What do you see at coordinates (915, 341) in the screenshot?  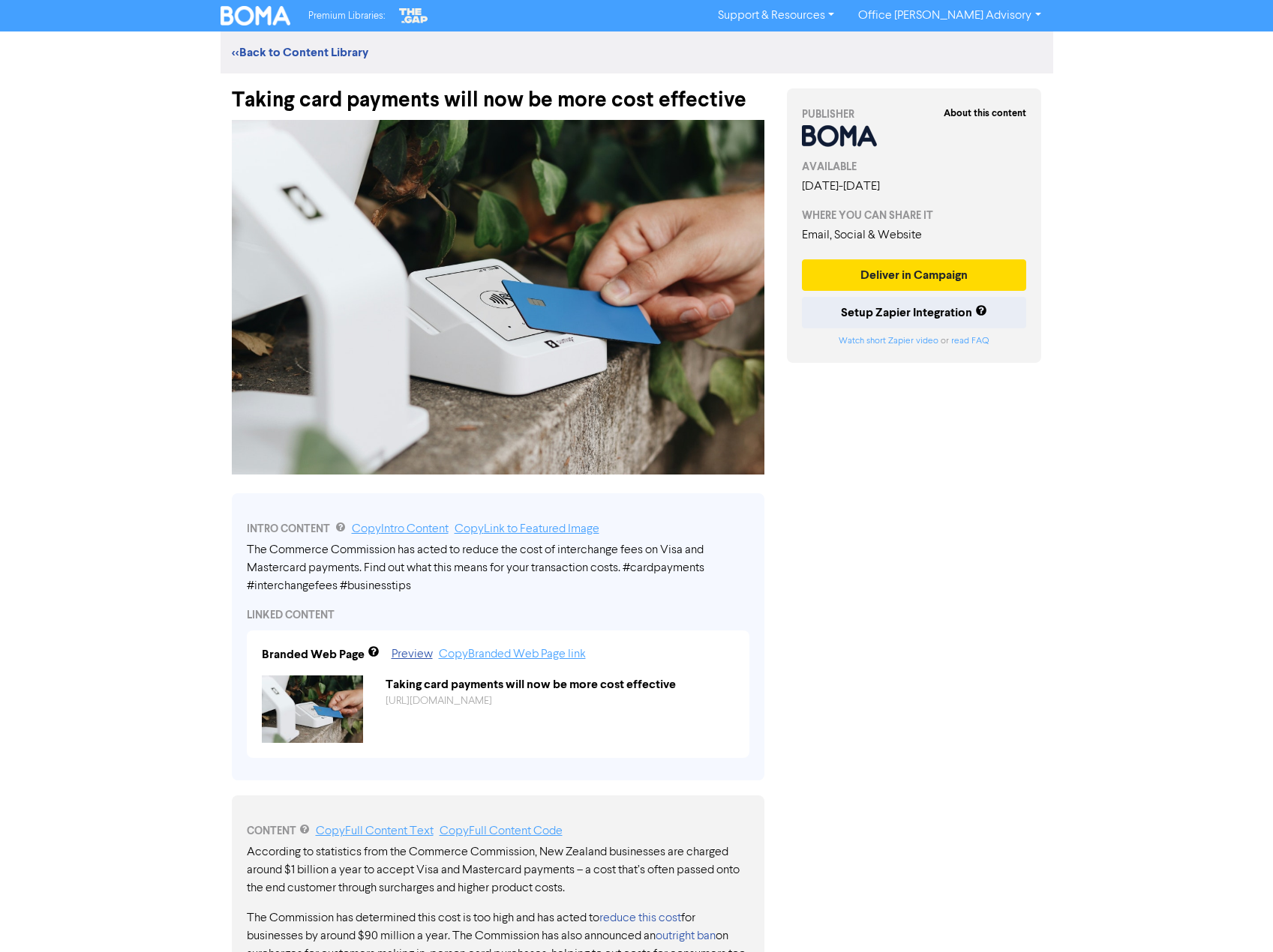 I see `div: or` at bounding box center [915, 341].